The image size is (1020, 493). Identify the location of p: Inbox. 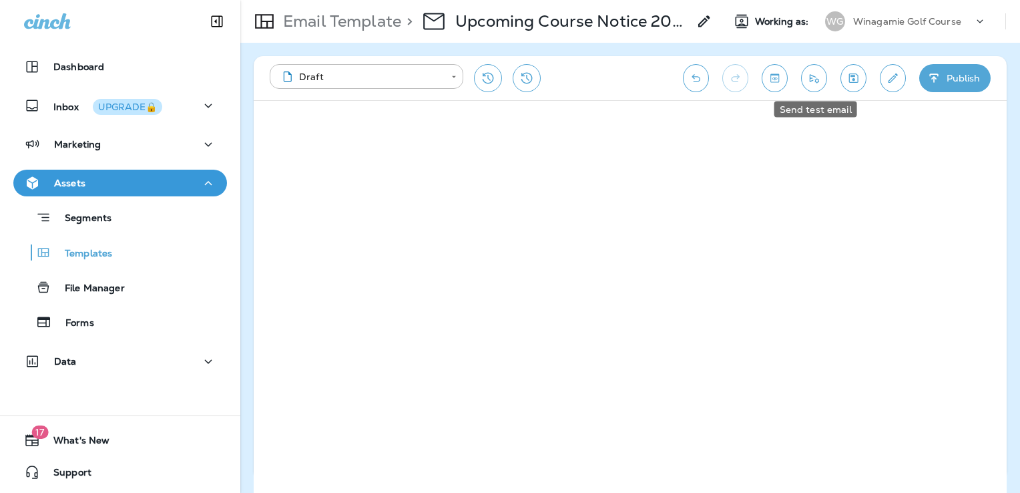
(107, 105).